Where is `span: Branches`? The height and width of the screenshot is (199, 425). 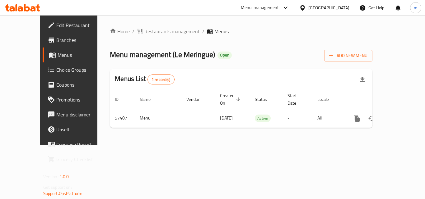
span: Branches is located at coordinates (81, 40).